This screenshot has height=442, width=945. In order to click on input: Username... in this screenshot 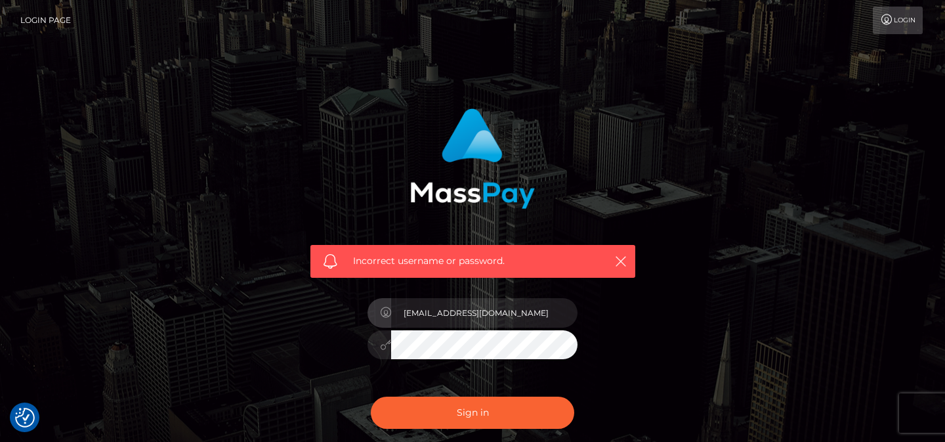, I will do `click(484, 312)`.